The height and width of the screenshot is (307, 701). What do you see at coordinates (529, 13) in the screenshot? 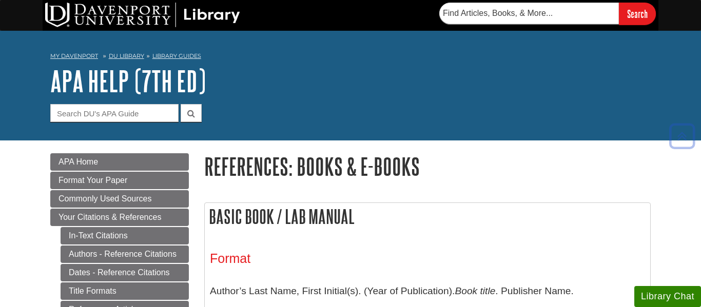
I see `input: Find Articles, Books, & More...` at bounding box center [529, 13].